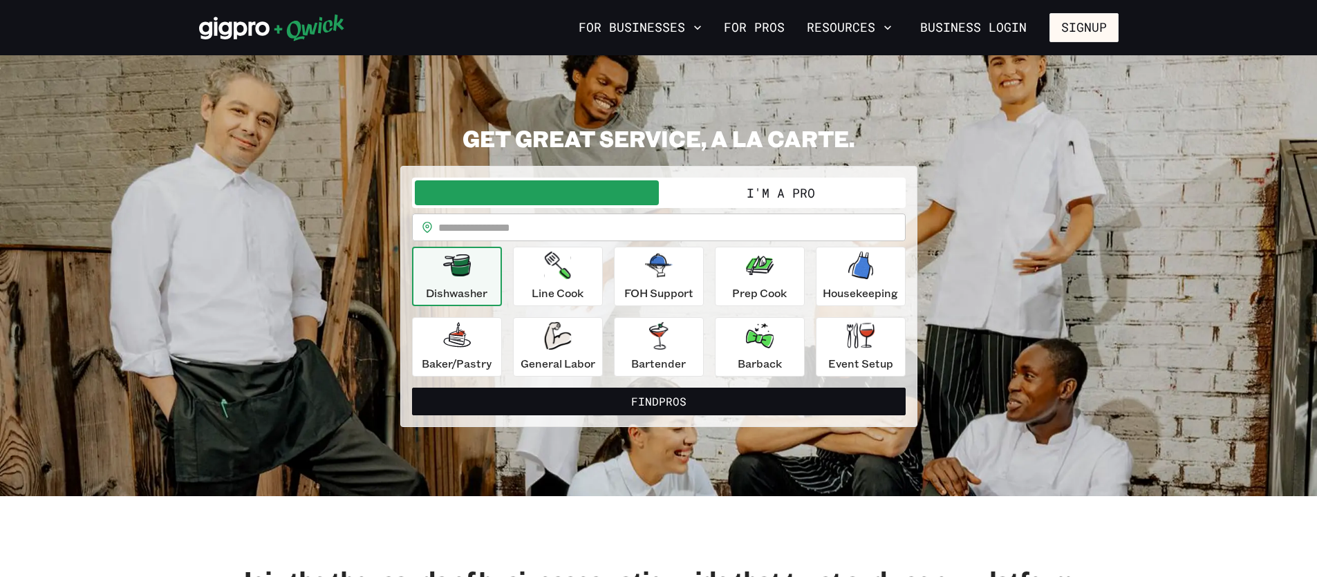 Image resolution: width=1317 pixels, height=577 pixels. What do you see at coordinates (558, 364) in the screenshot?
I see `p: General Labor` at bounding box center [558, 364].